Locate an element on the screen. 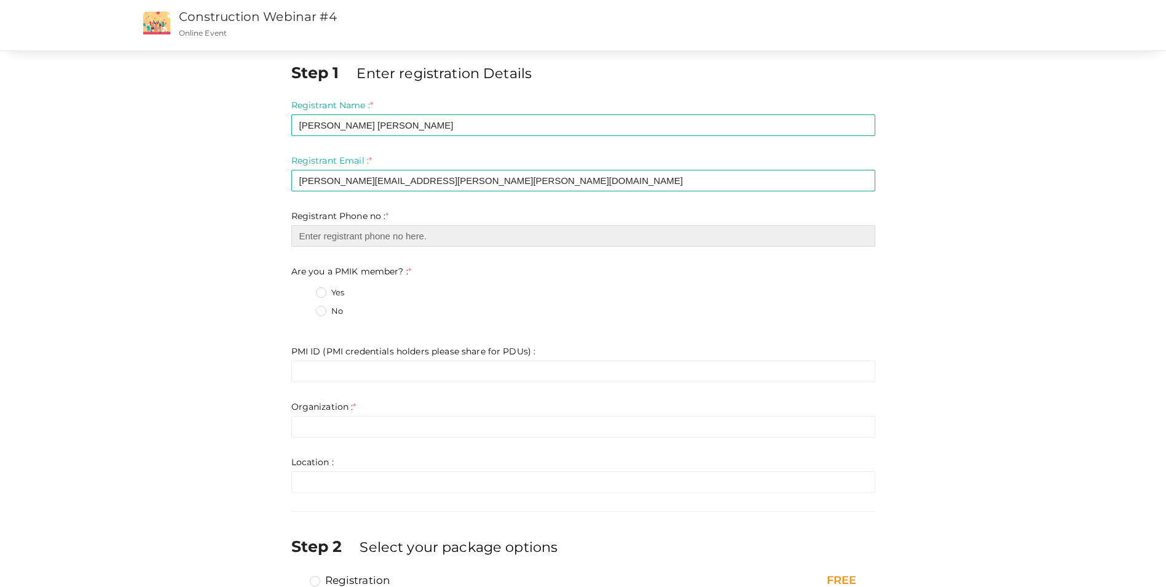  label: No is located at coordinates (330, 311).